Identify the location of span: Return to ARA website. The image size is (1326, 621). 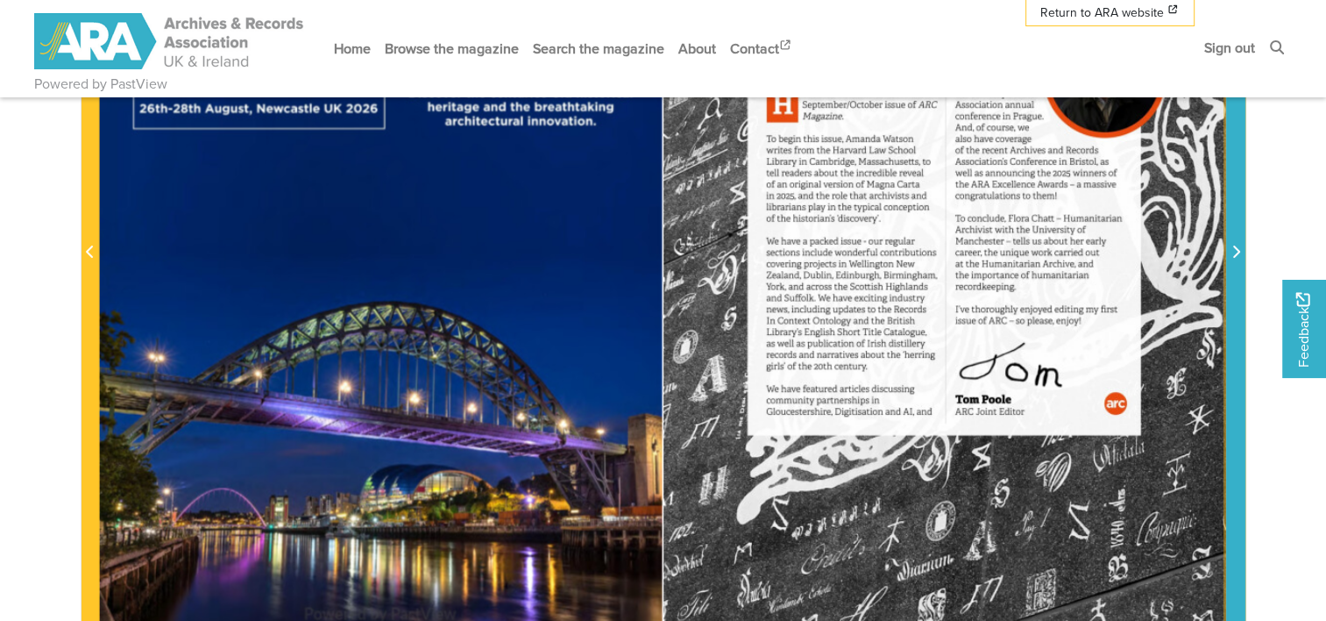
(1102, 12).